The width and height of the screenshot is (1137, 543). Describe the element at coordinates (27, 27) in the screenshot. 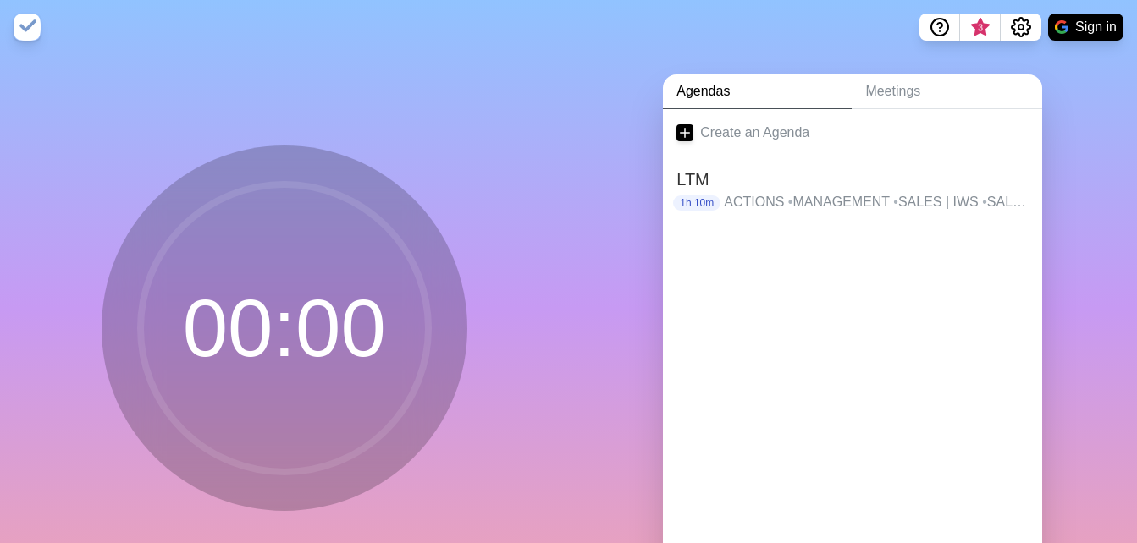

I see `img: timeblocks logo` at that location.